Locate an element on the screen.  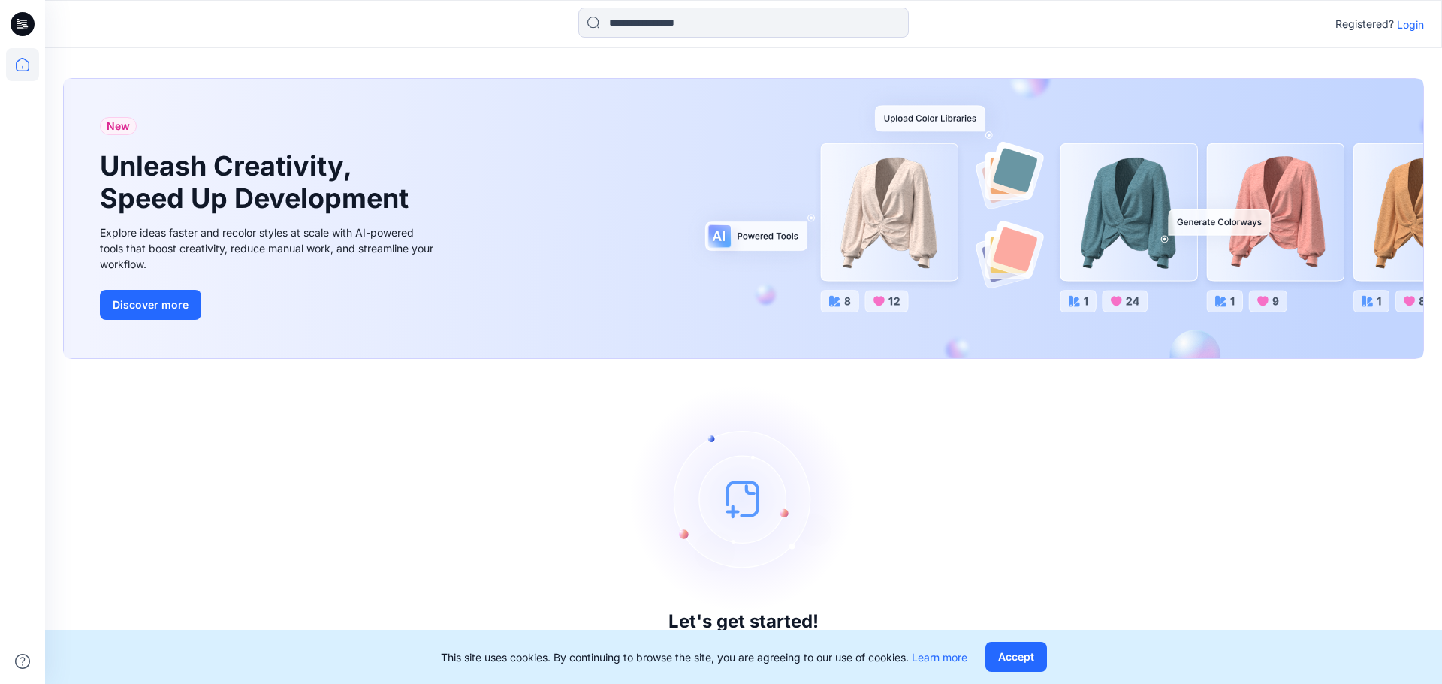
p: Login is located at coordinates (1411, 24).